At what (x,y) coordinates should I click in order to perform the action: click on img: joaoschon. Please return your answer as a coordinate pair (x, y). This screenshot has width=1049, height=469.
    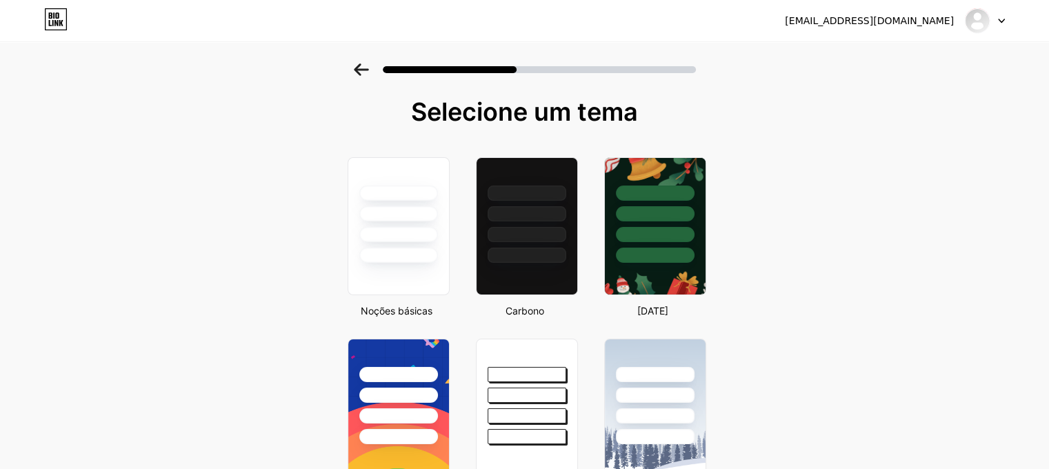
    Looking at the image, I should click on (977, 21).